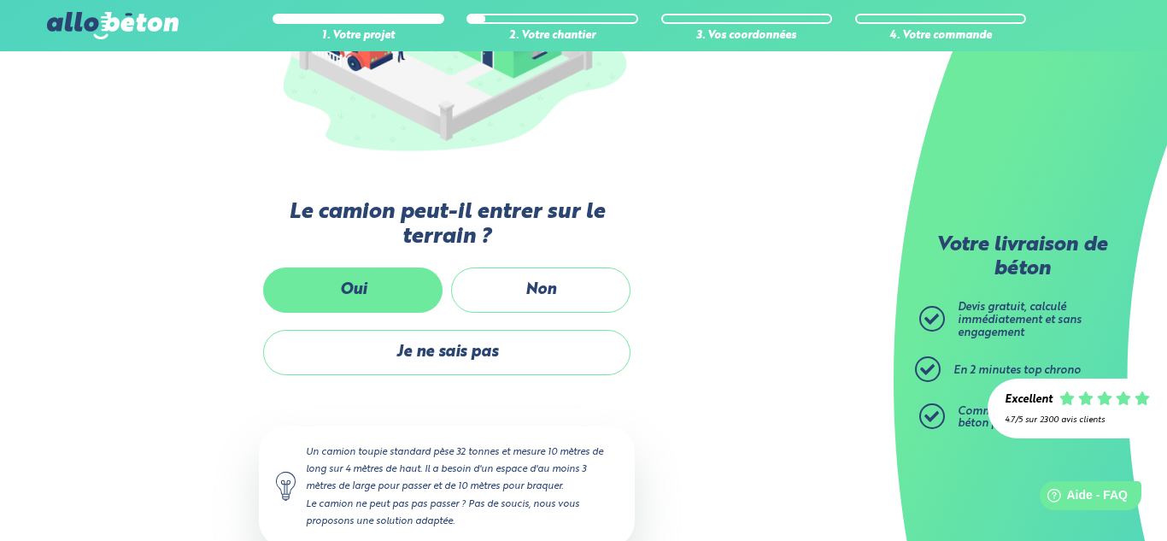 Image resolution: width=1167 pixels, height=541 pixels. Describe the element at coordinates (353, 290) in the screenshot. I see `label: Oui` at that location.